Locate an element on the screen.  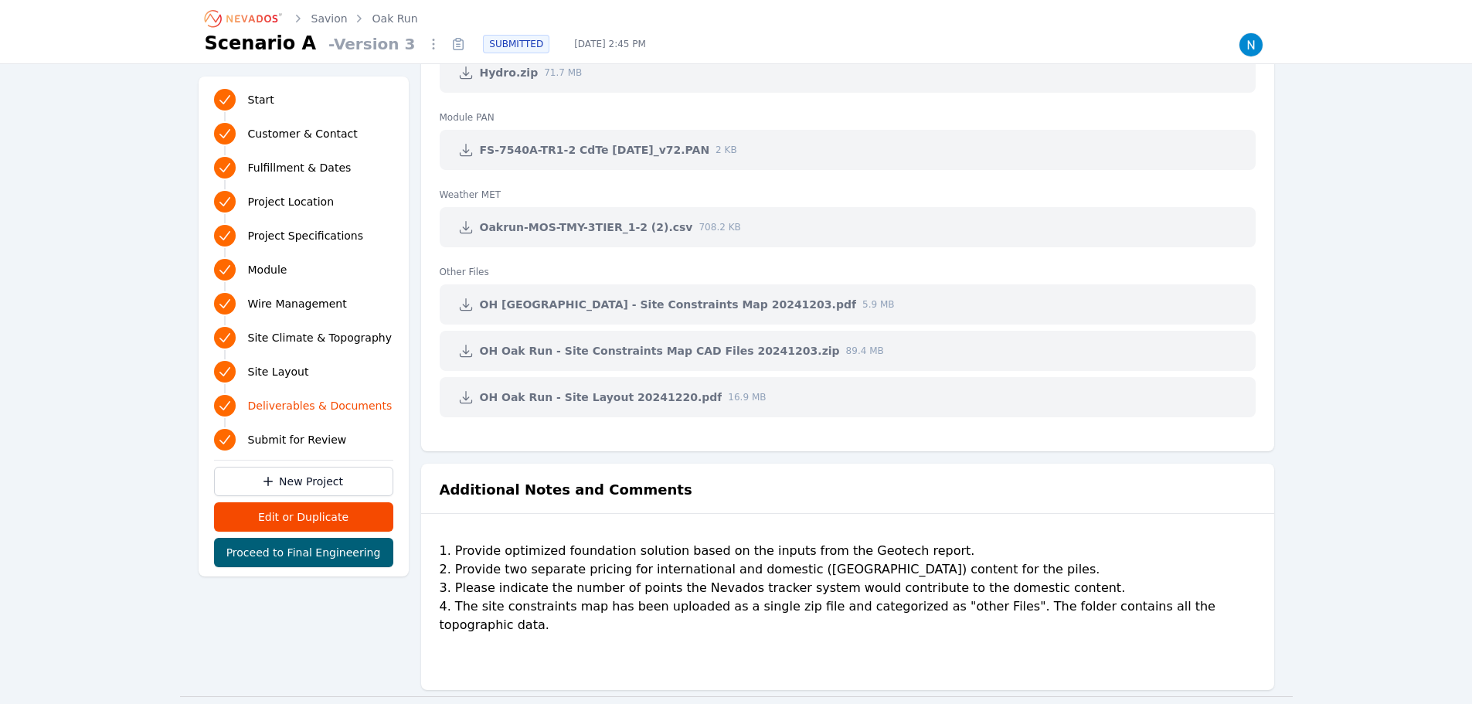
span: Wire Management is located at coordinates (298, 304).